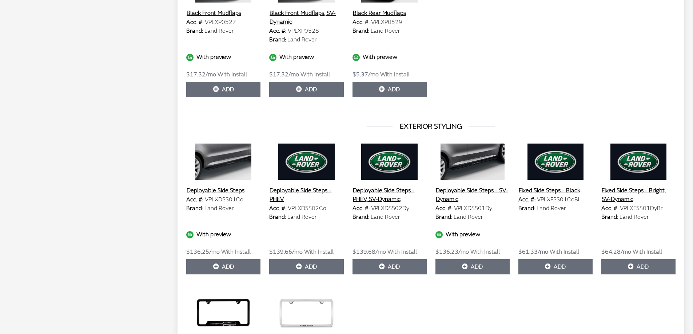 The width and height of the screenshot is (693, 334). What do you see at coordinates (307, 209) in the screenshot?
I see `span: VPLXDSS02Co` at bounding box center [307, 209].